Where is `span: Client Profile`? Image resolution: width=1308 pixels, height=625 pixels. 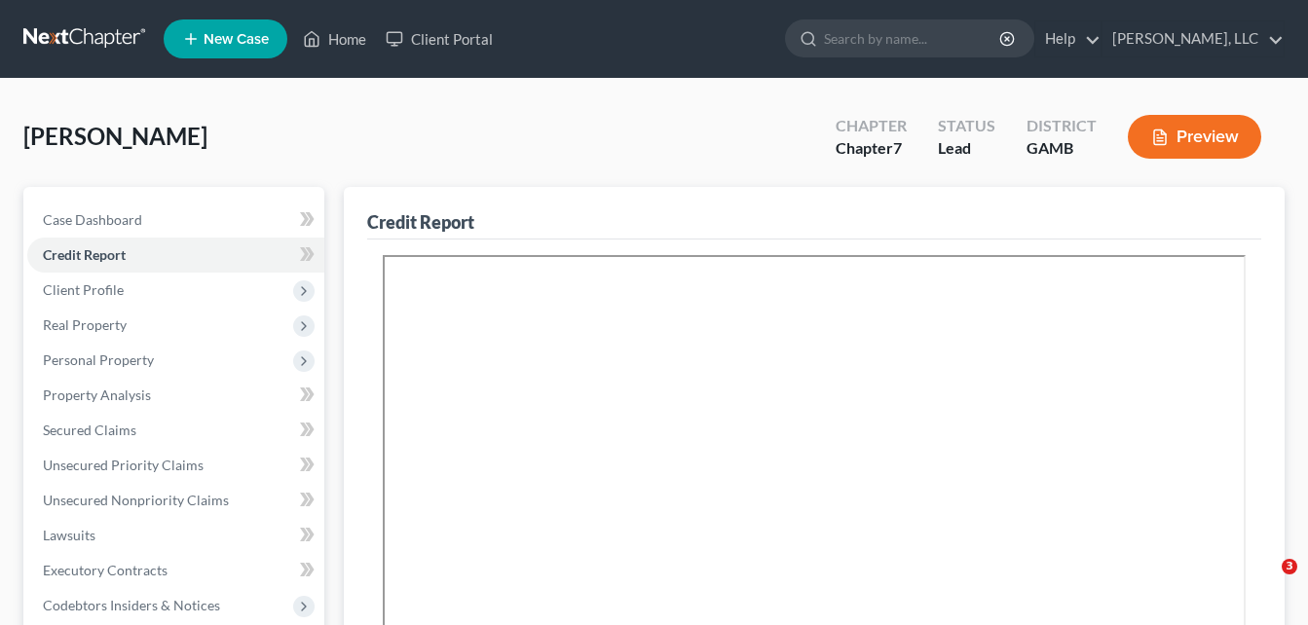
span: Client Profile is located at coordinates (83, 289).